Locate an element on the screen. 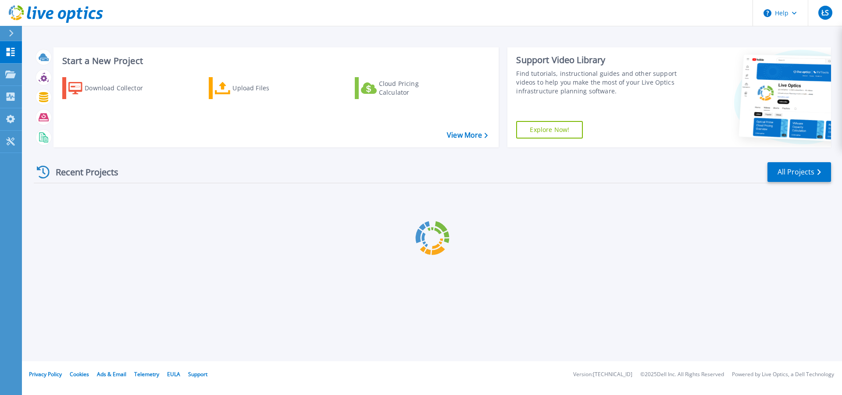 Image resolution: width=842 pixels, height=395 pixels. a: Privacy Policy is located at coordinates (45, 374).